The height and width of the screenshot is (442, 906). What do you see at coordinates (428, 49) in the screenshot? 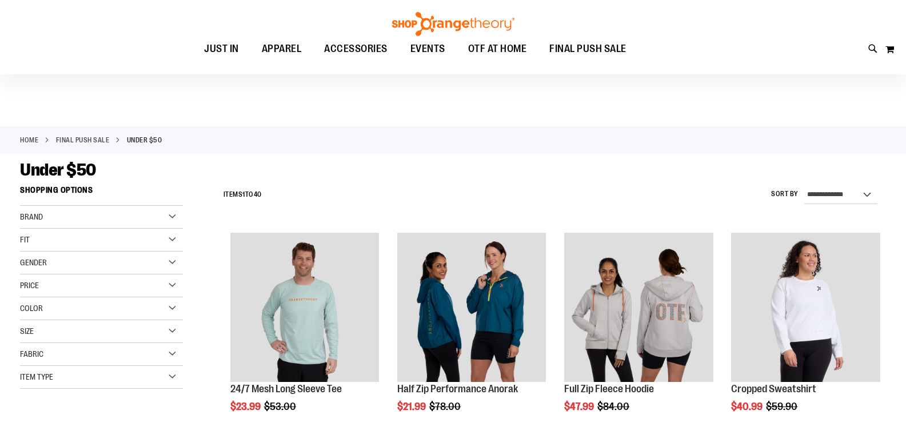
I see `a: EVENTS` at bounding box center [428, 49].